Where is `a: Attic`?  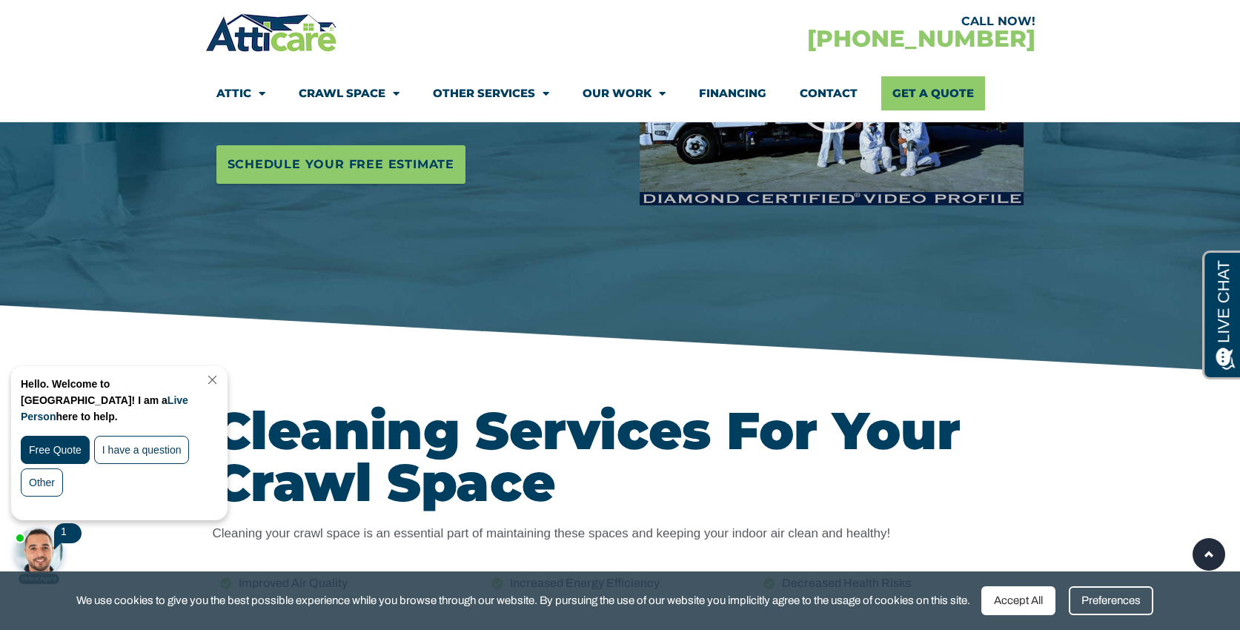
a: Attic is located at coordinates (241, 93).